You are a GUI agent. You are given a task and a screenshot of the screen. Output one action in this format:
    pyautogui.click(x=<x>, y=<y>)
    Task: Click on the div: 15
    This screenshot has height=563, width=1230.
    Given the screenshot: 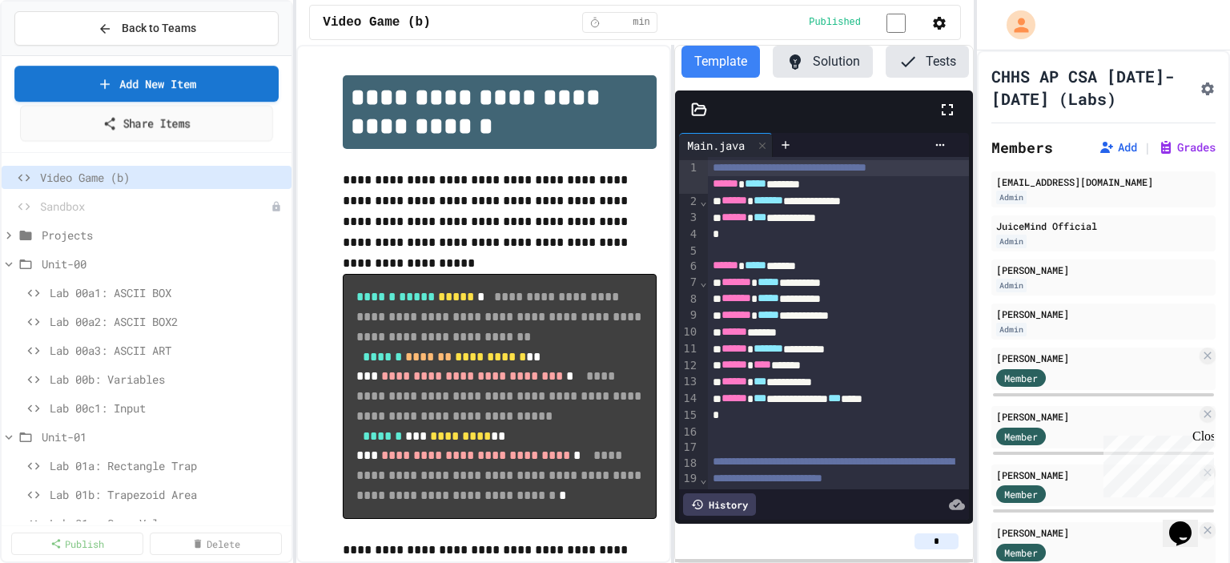 What is the action you would take?
    pyautogui.click(x=688, y=415)
    